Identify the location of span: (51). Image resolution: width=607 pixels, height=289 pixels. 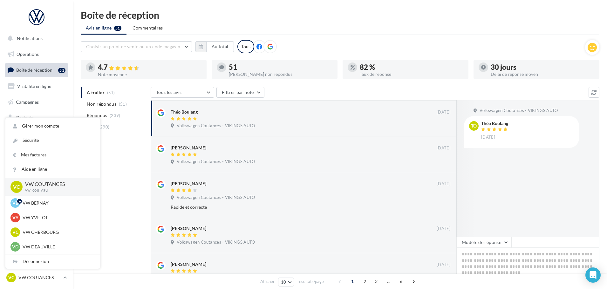
(123, 104).